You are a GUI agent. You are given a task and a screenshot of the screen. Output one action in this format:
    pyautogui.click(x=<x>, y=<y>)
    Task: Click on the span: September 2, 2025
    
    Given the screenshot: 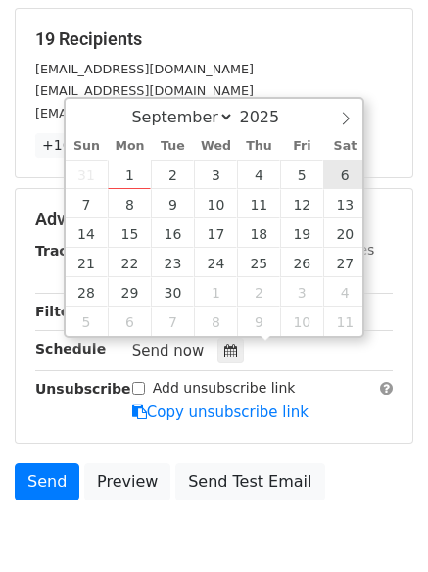 What is the action you would take?
    pyautogui.click(x=172, y=174)
    